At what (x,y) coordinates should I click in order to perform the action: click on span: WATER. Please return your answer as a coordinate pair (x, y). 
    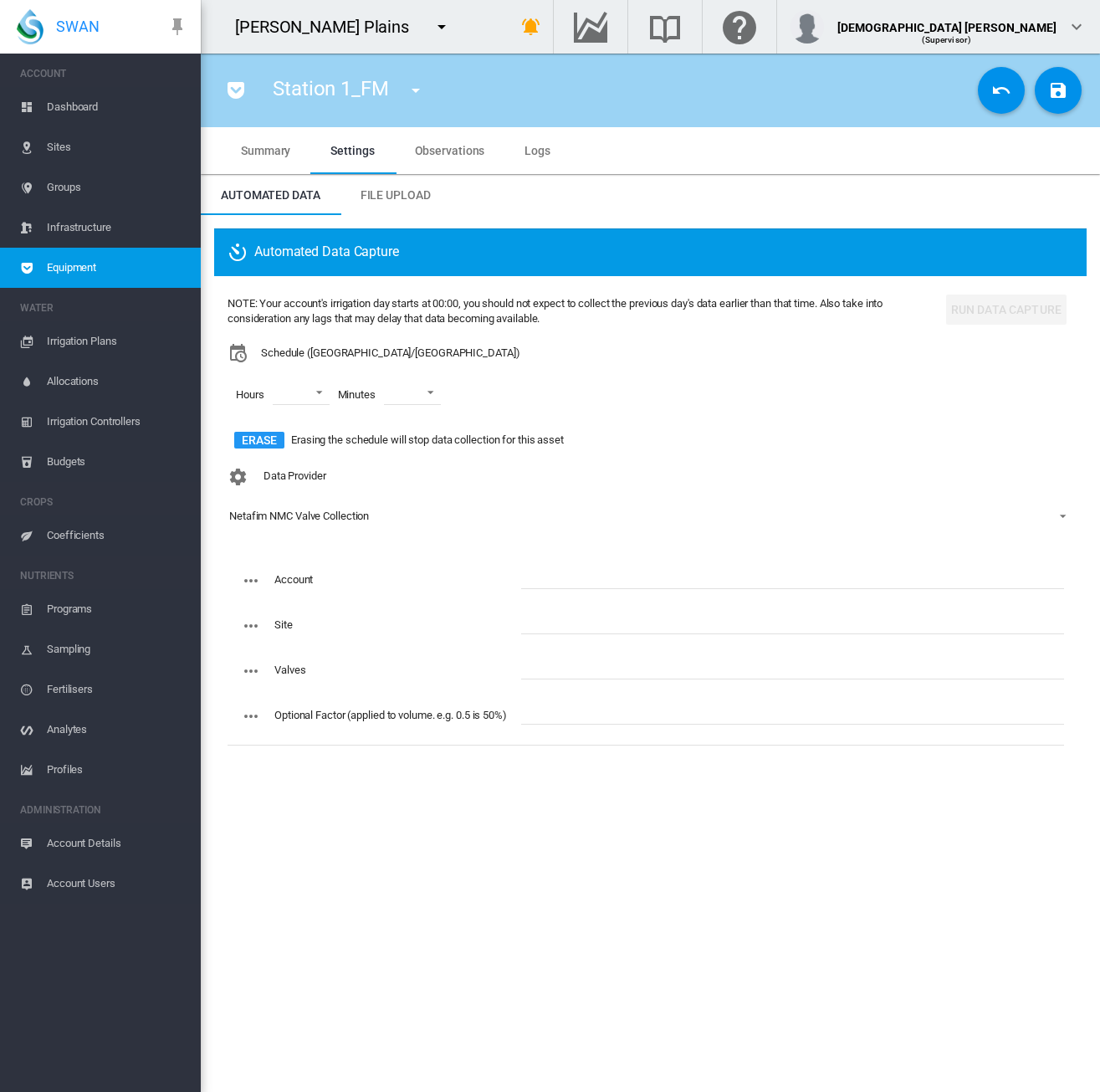
    Looking at the image, I should click on (103, 308).